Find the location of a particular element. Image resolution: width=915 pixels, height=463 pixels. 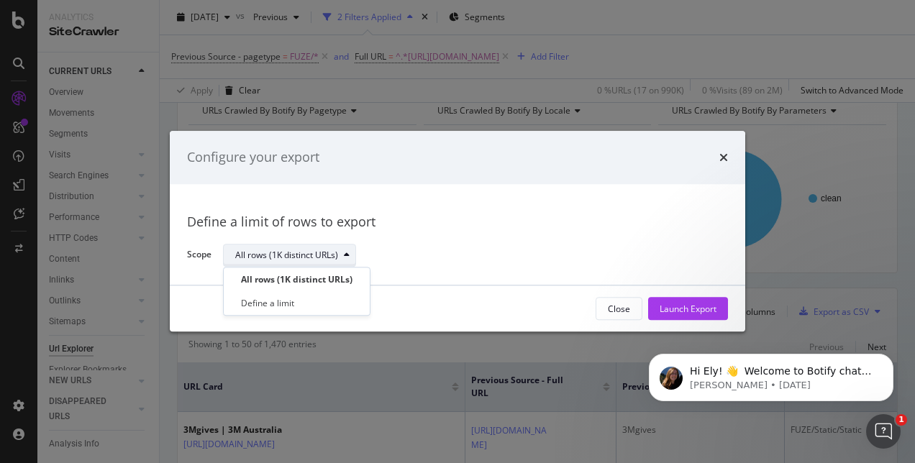

div: Define a limit of rows to export is located at coordinates (458, 222).